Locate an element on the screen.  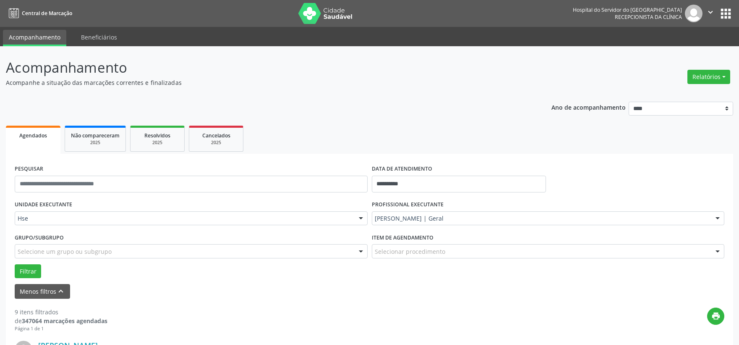
p: Acompanhamento is located at coordinates (260, 68).